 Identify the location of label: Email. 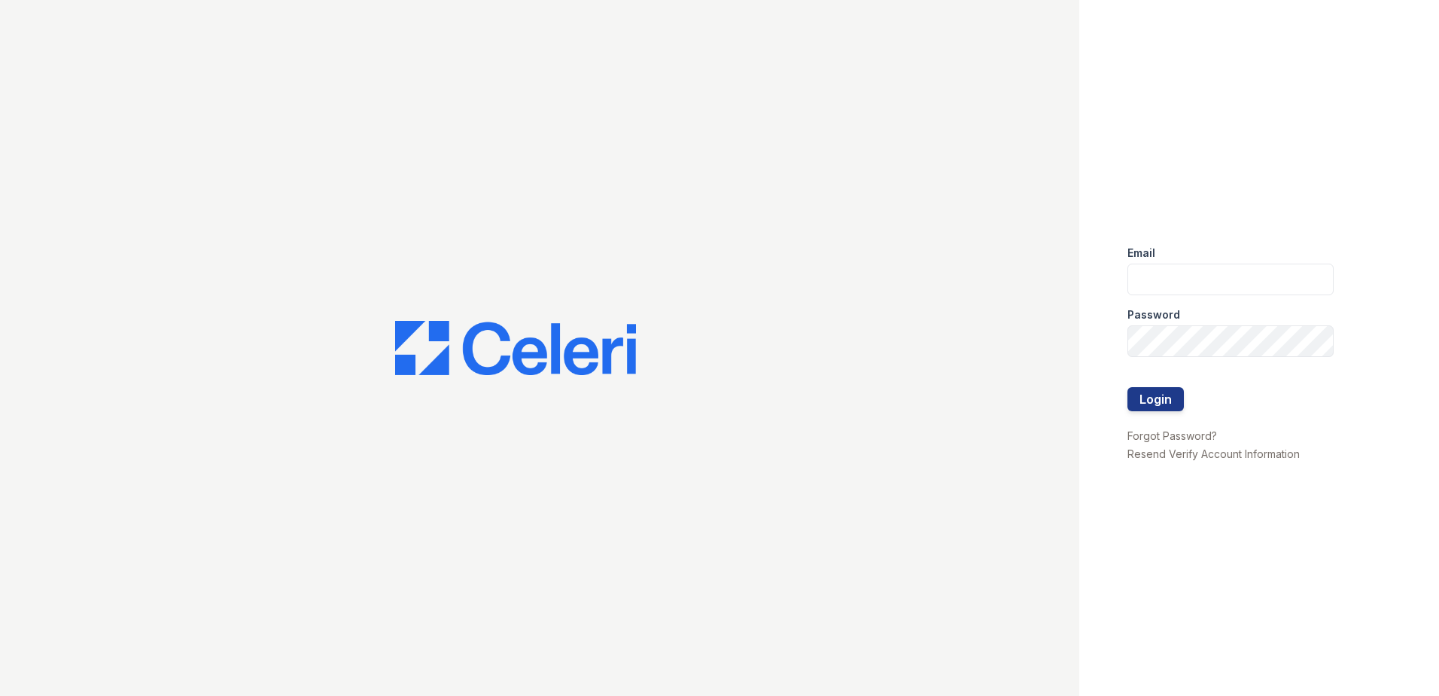
(1141, 253).